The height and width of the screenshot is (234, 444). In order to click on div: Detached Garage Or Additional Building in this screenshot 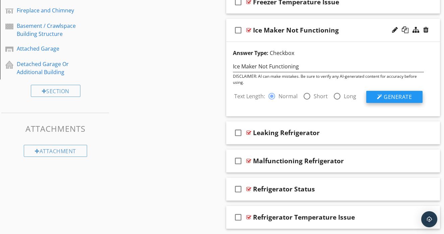, I will do `click(48, 68)`.